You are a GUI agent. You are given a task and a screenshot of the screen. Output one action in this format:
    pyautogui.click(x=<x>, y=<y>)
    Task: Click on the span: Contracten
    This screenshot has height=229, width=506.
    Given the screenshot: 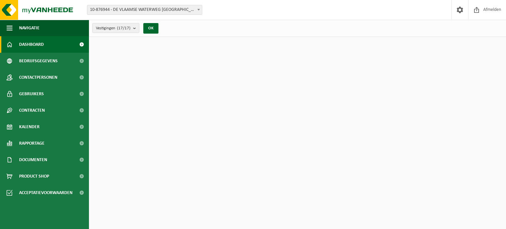 What is the action you would take?
    pyautogui.click(x=32, y=110)
    